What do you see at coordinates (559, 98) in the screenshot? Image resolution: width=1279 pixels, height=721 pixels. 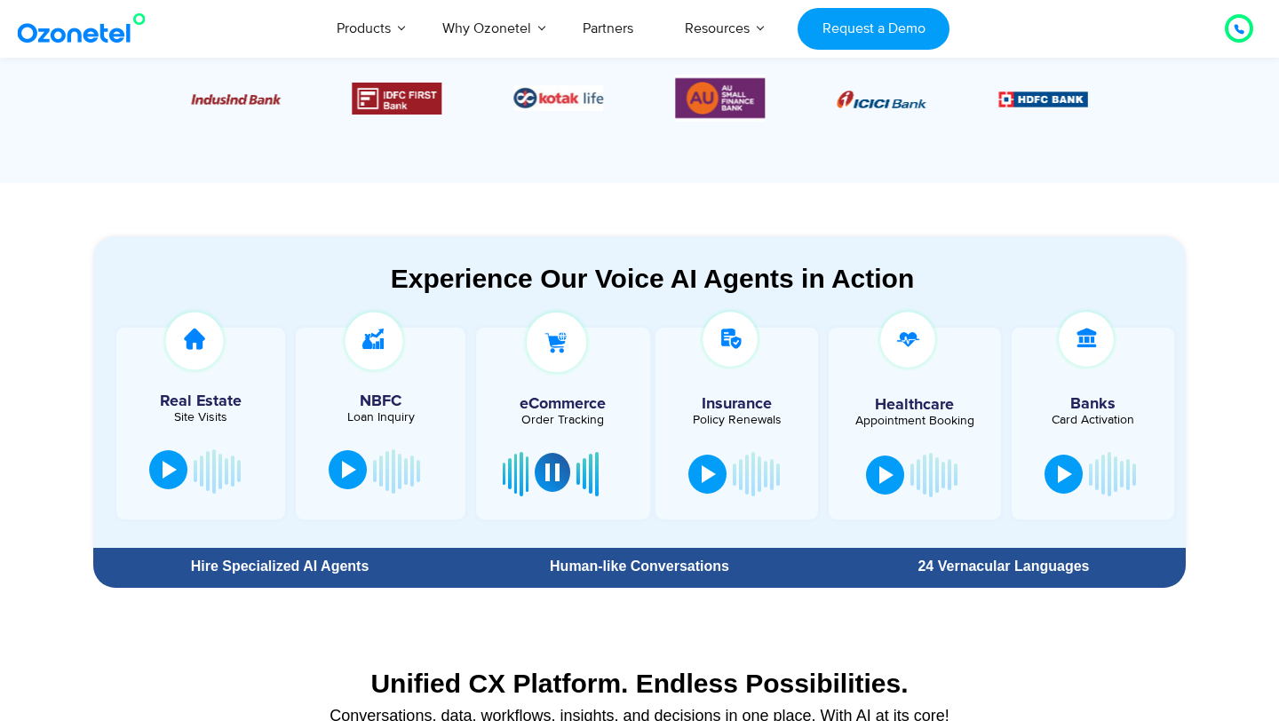 I see `img: Picture26.jpg` at bounding box center [559, 98].